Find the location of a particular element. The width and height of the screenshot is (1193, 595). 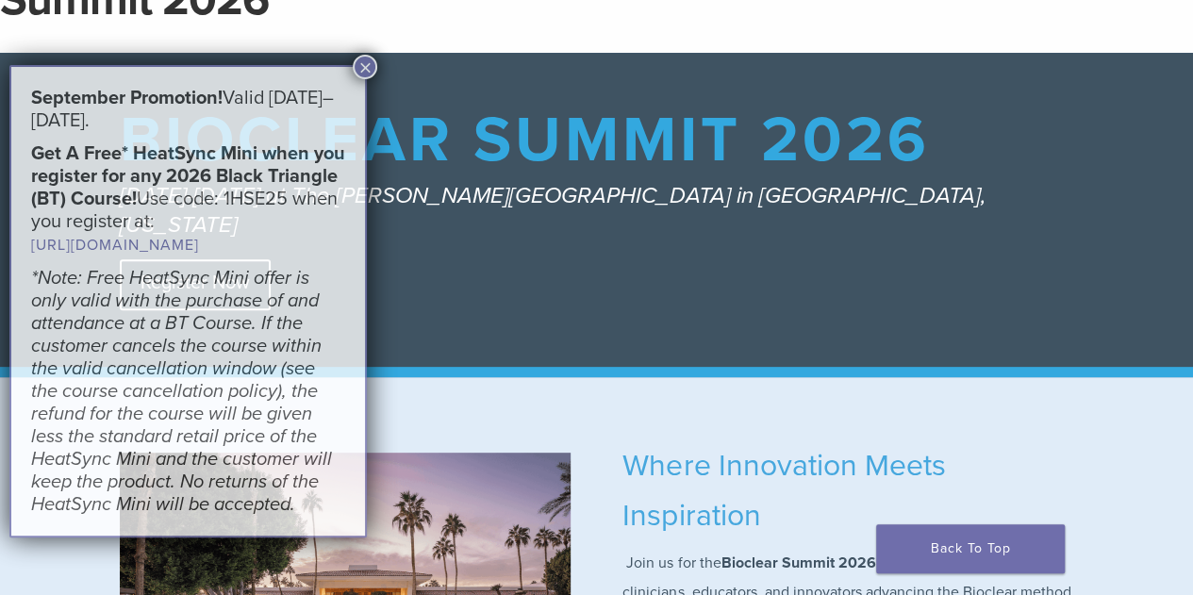

button: Close is located at coordinates (365, 67).